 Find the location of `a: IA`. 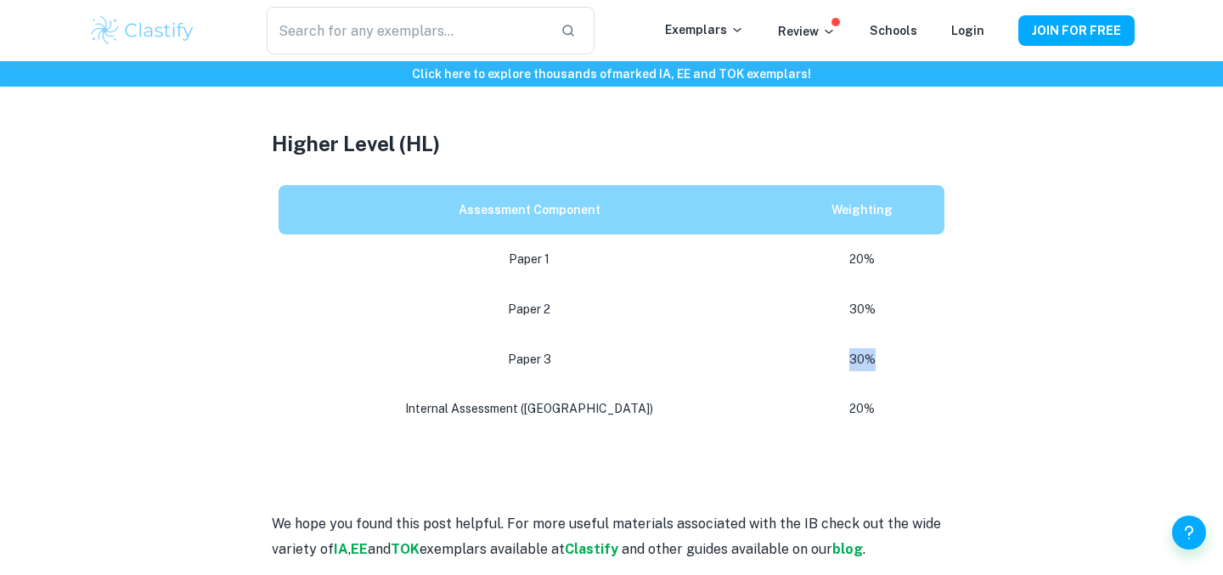

a: IA is located at coordinates (341, 549).